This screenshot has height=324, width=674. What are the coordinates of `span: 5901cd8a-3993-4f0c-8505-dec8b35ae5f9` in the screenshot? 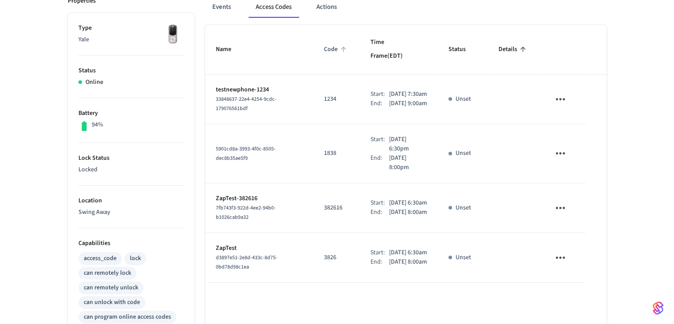 It's located at (246, 153).